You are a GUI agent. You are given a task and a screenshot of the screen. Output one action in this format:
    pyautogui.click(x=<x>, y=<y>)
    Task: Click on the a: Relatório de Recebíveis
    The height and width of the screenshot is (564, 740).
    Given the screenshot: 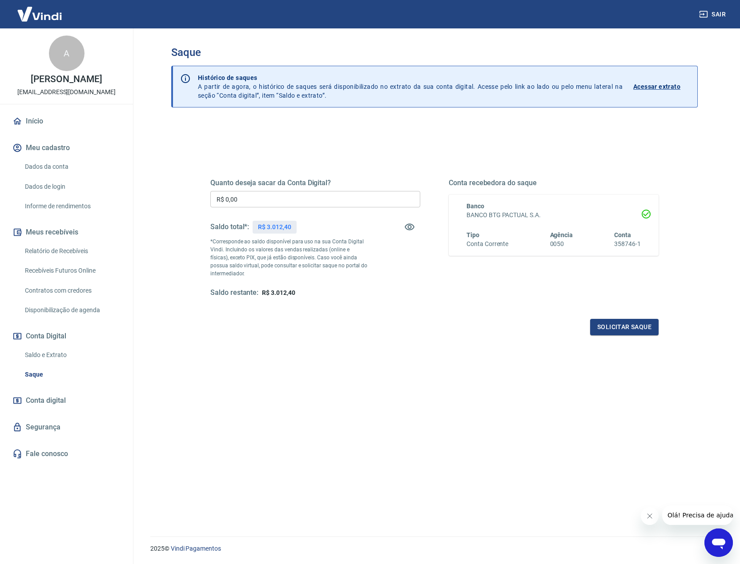 What is the action you would take?
    pyautogui.click(x=72, y=251)
    